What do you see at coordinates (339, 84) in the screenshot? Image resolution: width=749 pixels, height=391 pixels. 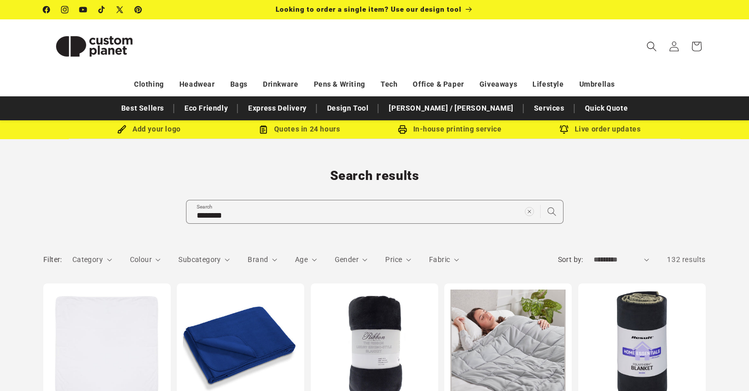 I see `a: Pens & Writing` at bounding box center [339, 84].